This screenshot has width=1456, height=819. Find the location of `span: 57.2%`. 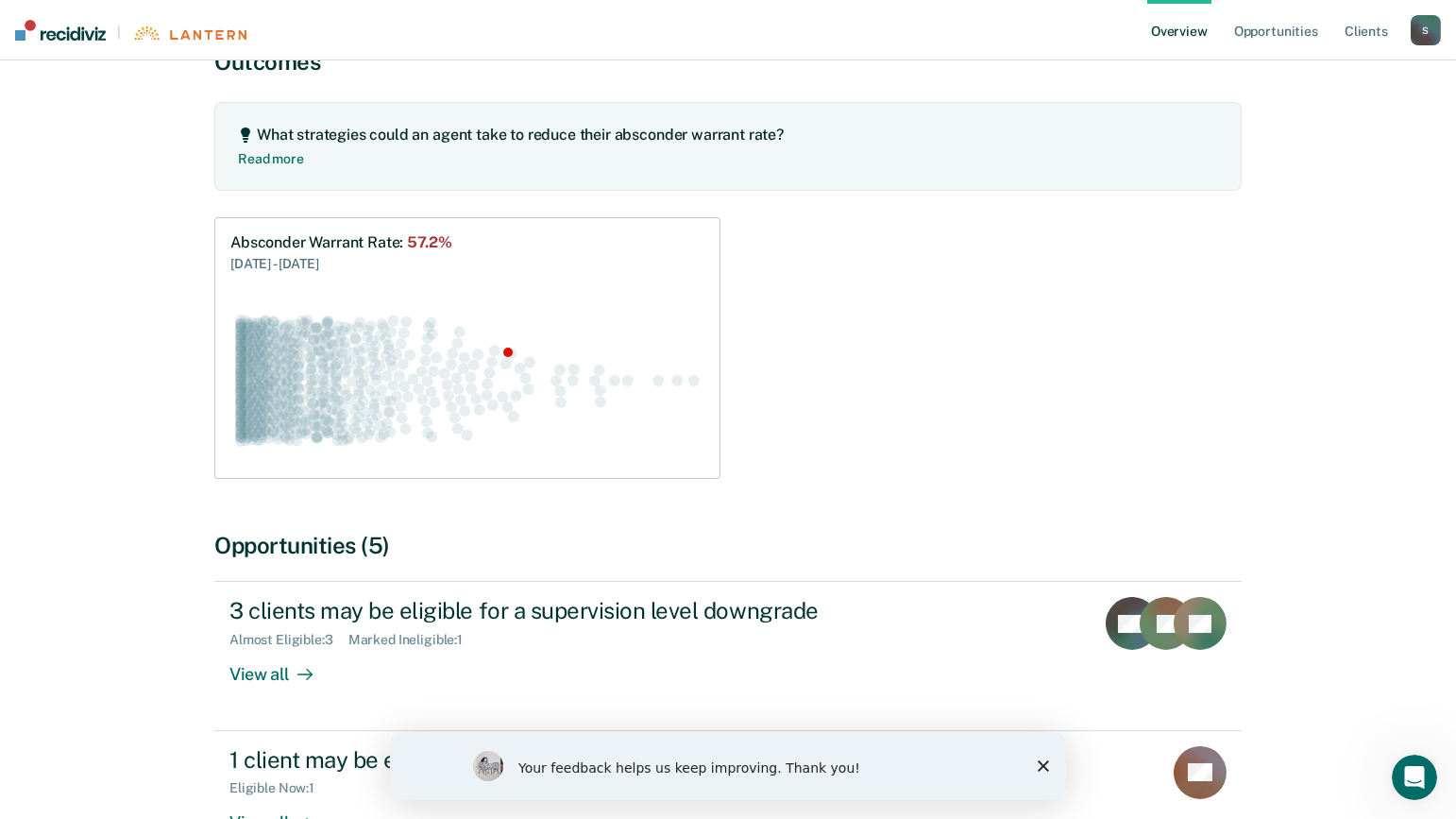

span: 57.2% is located at coordinates (428, 242).